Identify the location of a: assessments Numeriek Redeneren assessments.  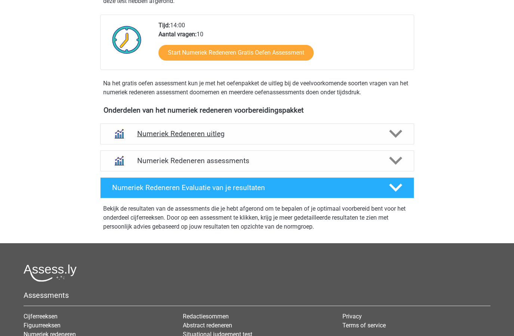
(257, 161).